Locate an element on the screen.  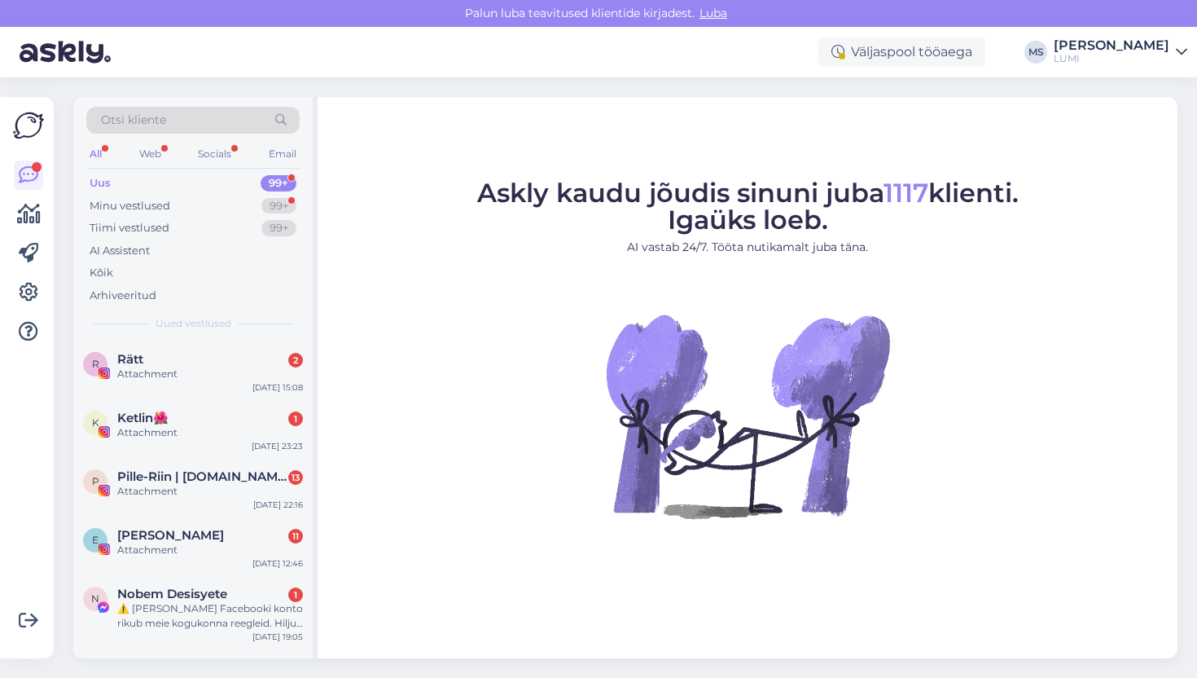
div: 2 is located at coordinates (296, 360).